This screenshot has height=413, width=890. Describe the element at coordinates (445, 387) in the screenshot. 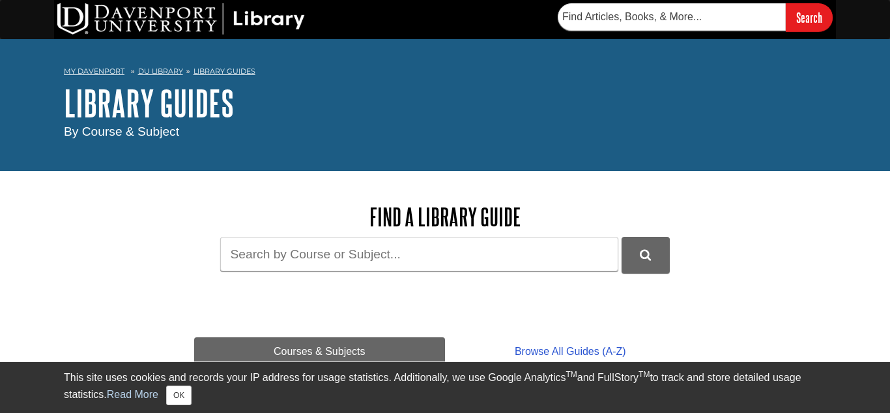

I see `div: This site uses cookies and records your IP address for usage statistics. Additionally, we use Goo...` at that location.